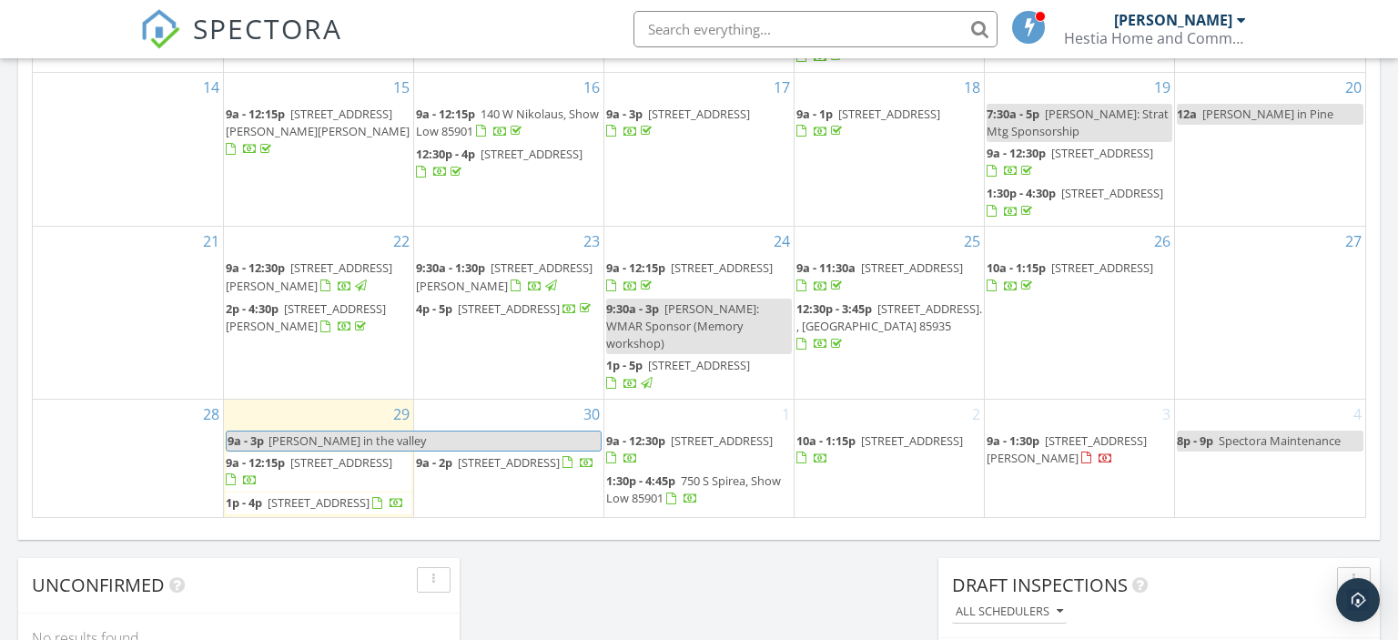 The width and height of the screenshot is (1398, 640). What do you see at coordinates (252, 308) in the screenshot?
I see `span: 2p - 4:30p` at bounding box center [252, 308].